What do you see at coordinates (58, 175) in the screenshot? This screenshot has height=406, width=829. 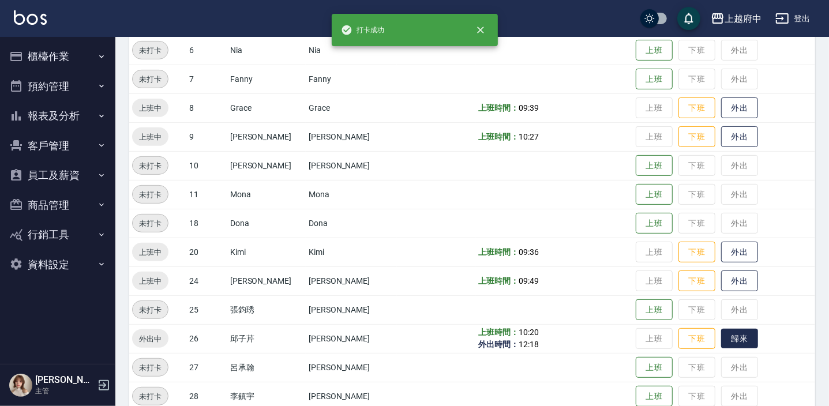 I see `button: 員工及薪資` at bounding box center [58, 175].